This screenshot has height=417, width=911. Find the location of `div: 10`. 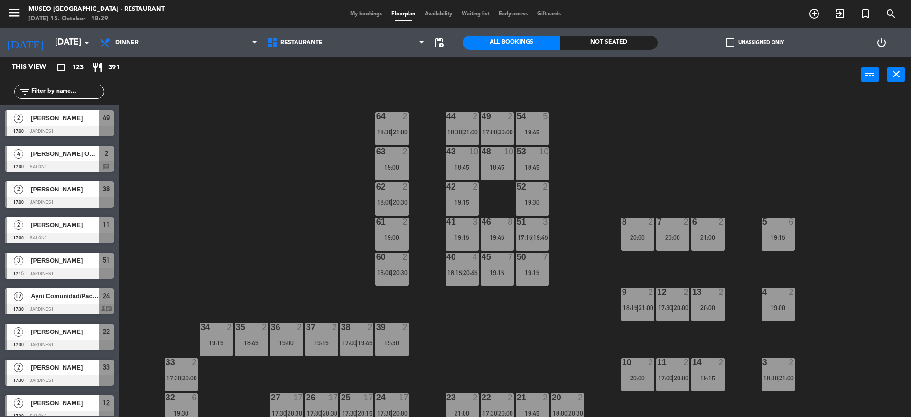

div: 10 is located at coordinates (474, 151).